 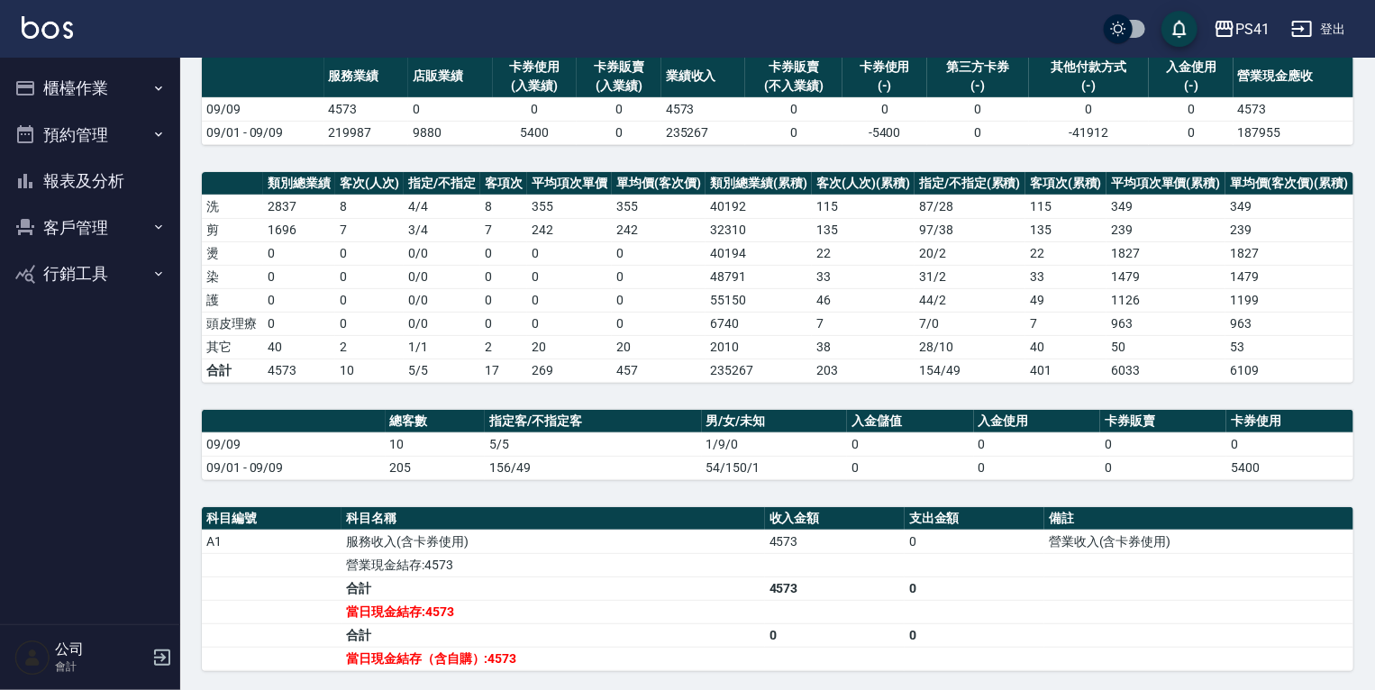 I want to click on div: PS41, so click(x=1252, y=29).